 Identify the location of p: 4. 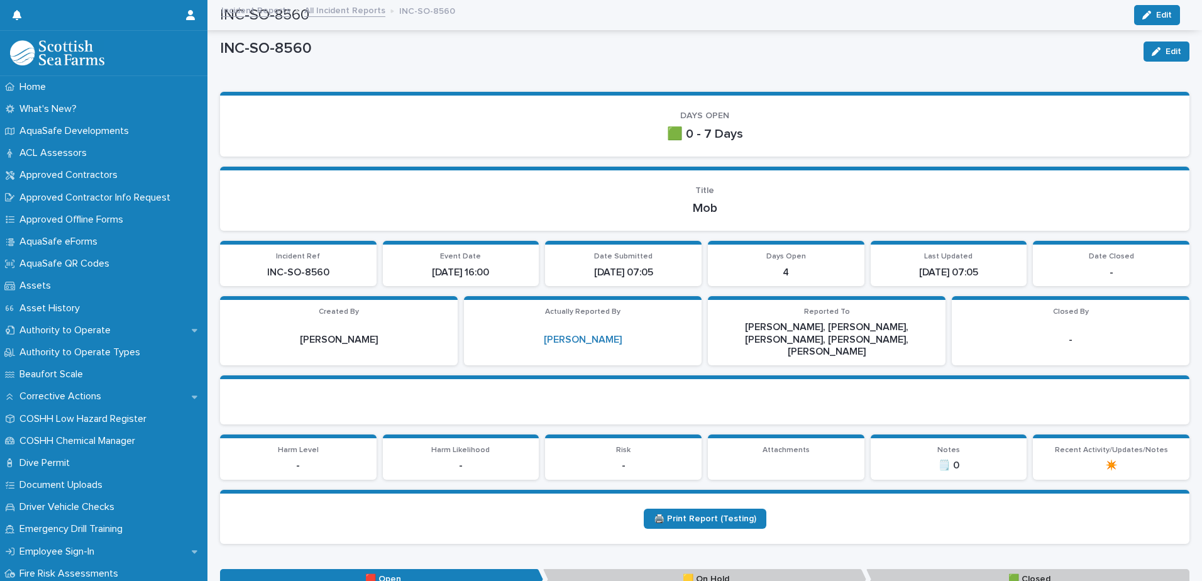
(786, 272).